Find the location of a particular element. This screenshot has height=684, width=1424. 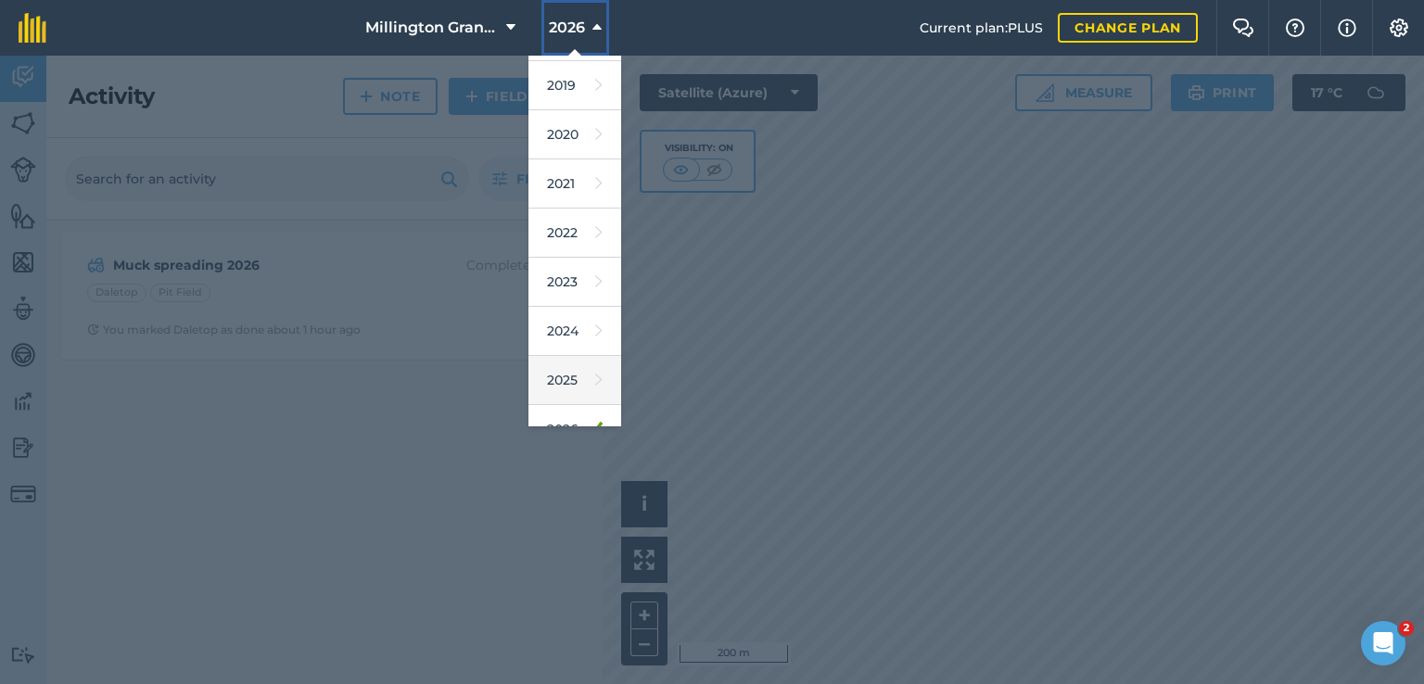

img: fieldmargin Logo is located at coordinates (32, 28).